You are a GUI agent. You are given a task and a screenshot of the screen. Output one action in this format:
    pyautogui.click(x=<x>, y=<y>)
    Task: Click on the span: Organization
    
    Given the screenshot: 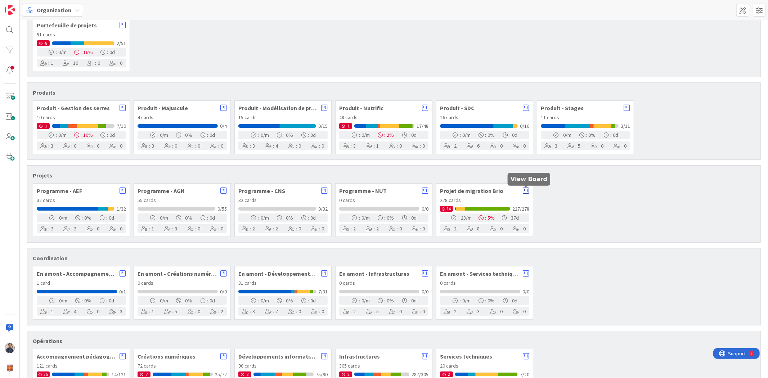 What is the action you would take?
    pyautogui.click(x=54, y=10)
    